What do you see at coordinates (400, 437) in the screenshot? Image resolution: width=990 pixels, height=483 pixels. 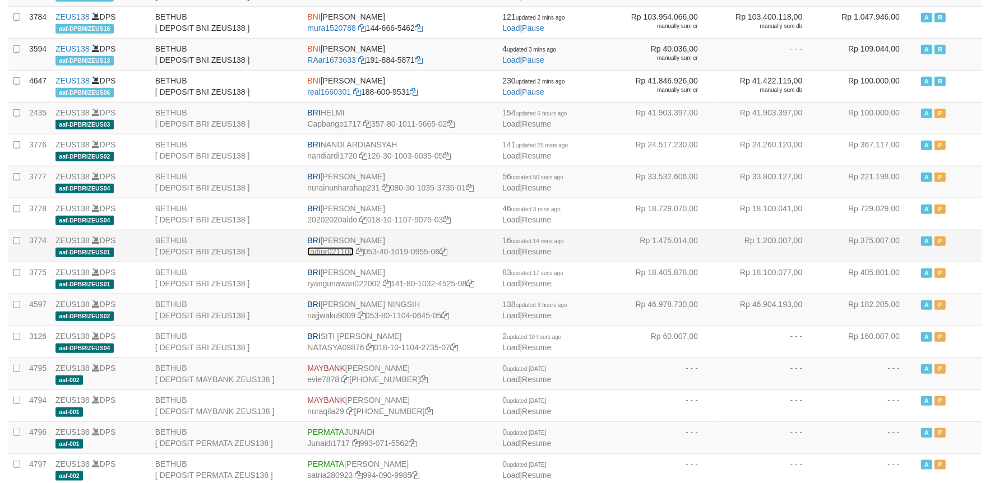 I see `td: JUNAIDI 993-071-5562` at bounding box center [400, 437].